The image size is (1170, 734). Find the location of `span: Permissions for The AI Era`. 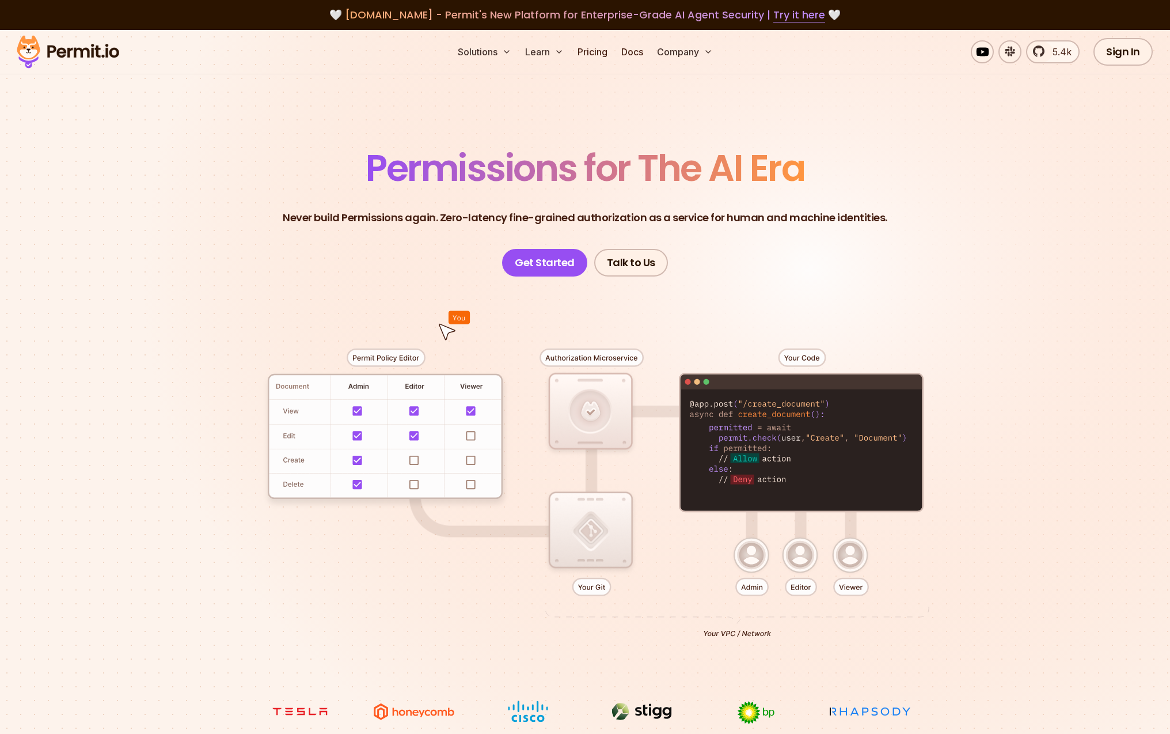

span: Permissions for The AI Era is located at coordinates (585, 168).